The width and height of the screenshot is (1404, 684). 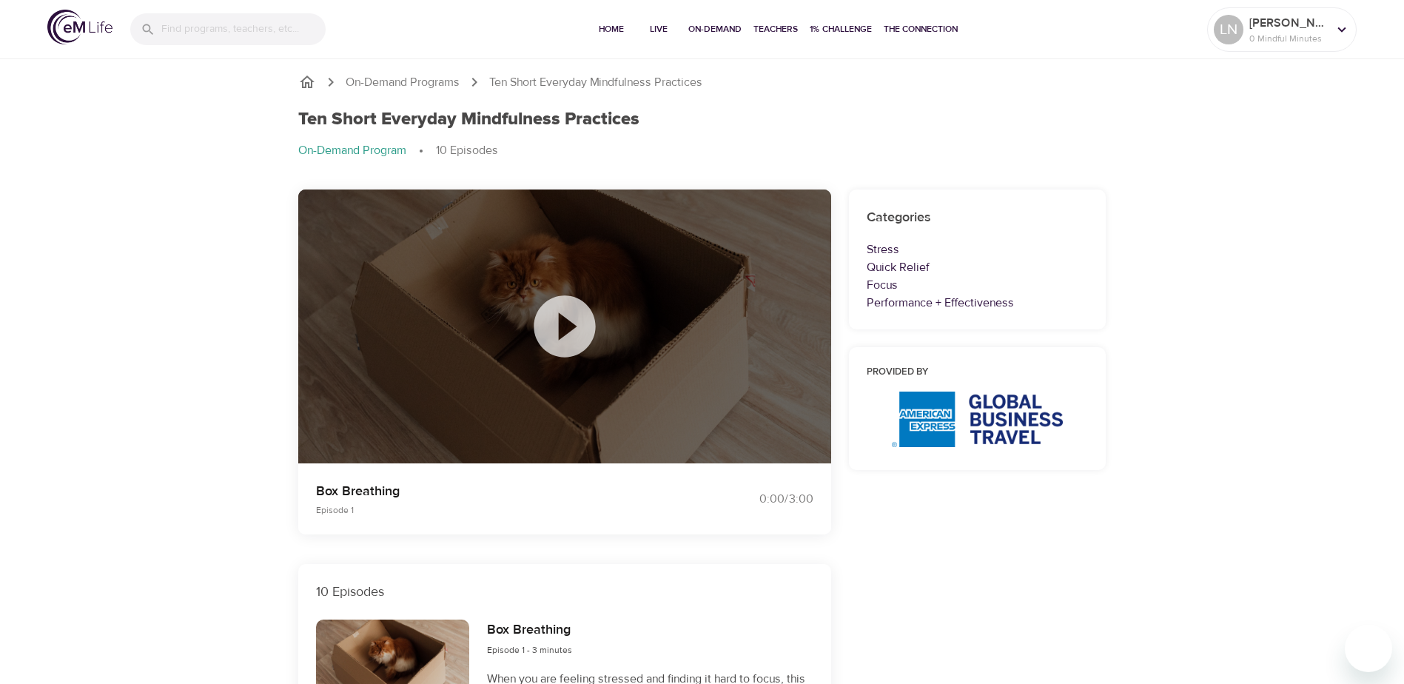 What do you see at coordinates (469, 119) in the screenshot?
I see `h1: Ten Short Everyday Mindfulness Practices` at bounding box center [469, 119].